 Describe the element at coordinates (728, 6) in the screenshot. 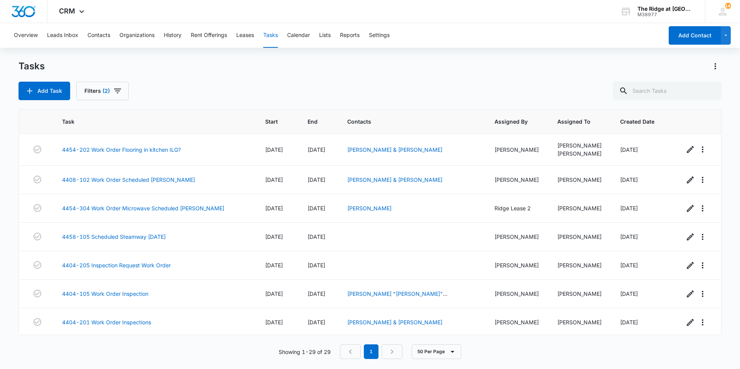

I see `div: notifications count` at that location.